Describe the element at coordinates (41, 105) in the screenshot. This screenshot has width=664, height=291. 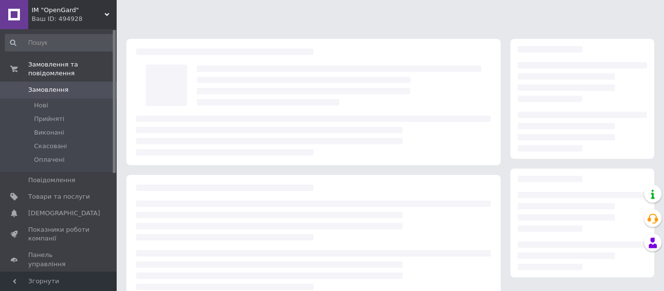
I see `span: Нові` at that location.